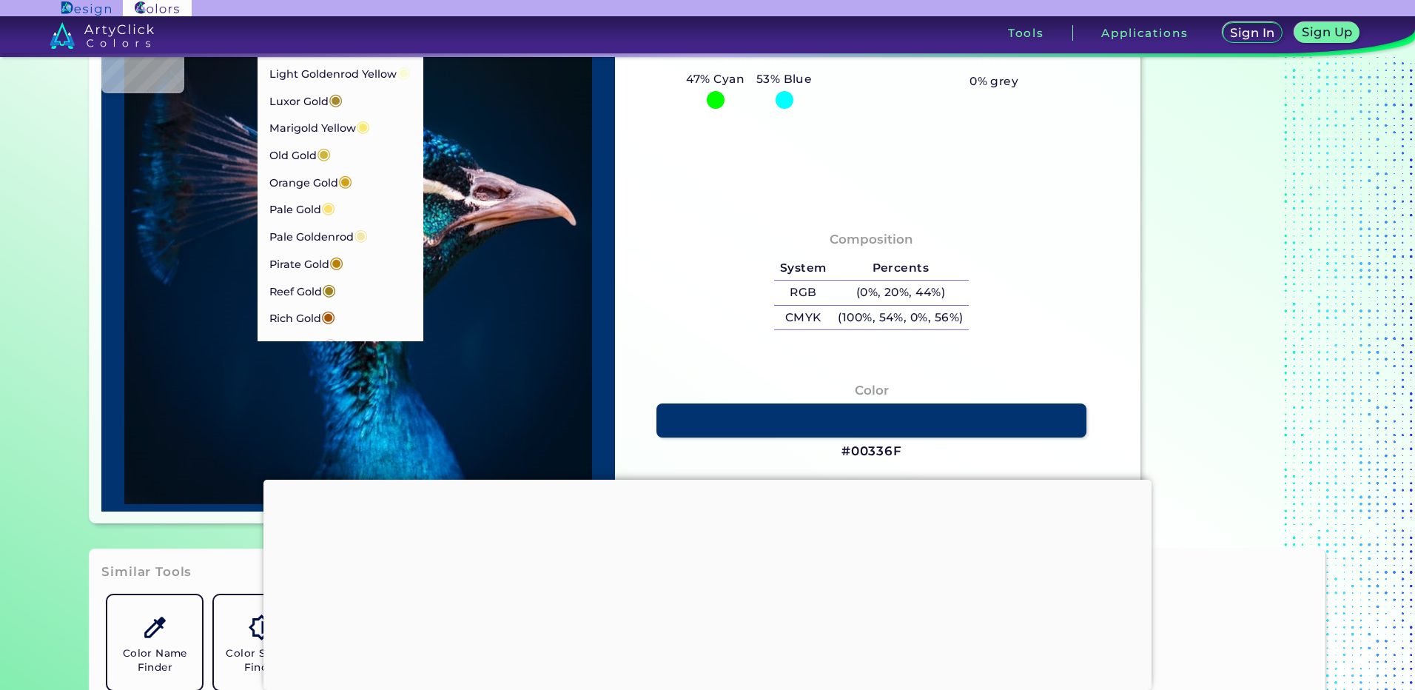 The image size is (1415, 690). What do you see at coordinates (803, 292) in the screenshot?
I see `h5: RGB` at bounding box center [803, 292].